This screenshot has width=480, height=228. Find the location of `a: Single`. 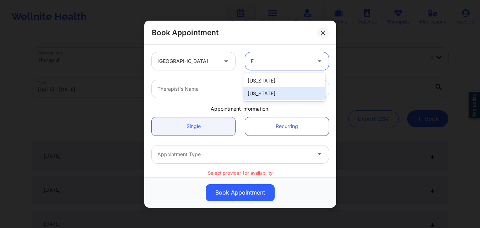

a: Single is located at coordinates (193, 126).